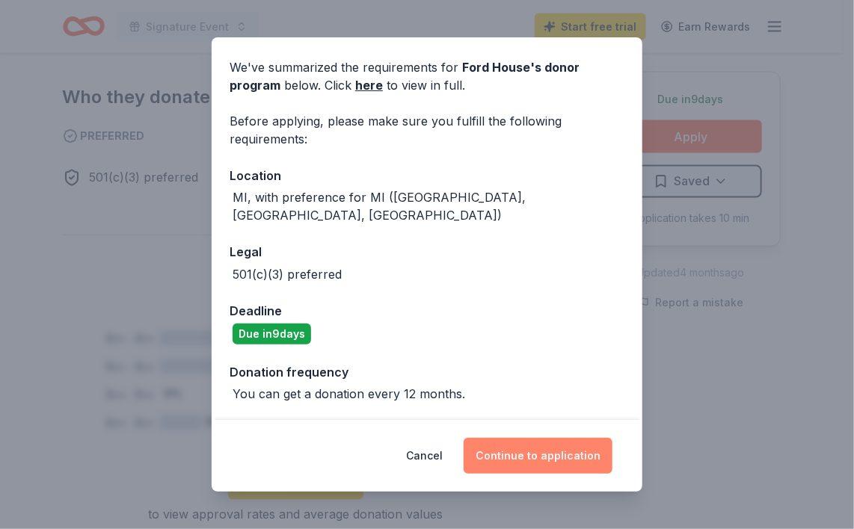 The height and width of the screenshot is (529, 854). Describe the element at coordinates (427, 76) in the screenshot. I see `div: We've summarized the requirements for below. Click to view in full.` at that location.